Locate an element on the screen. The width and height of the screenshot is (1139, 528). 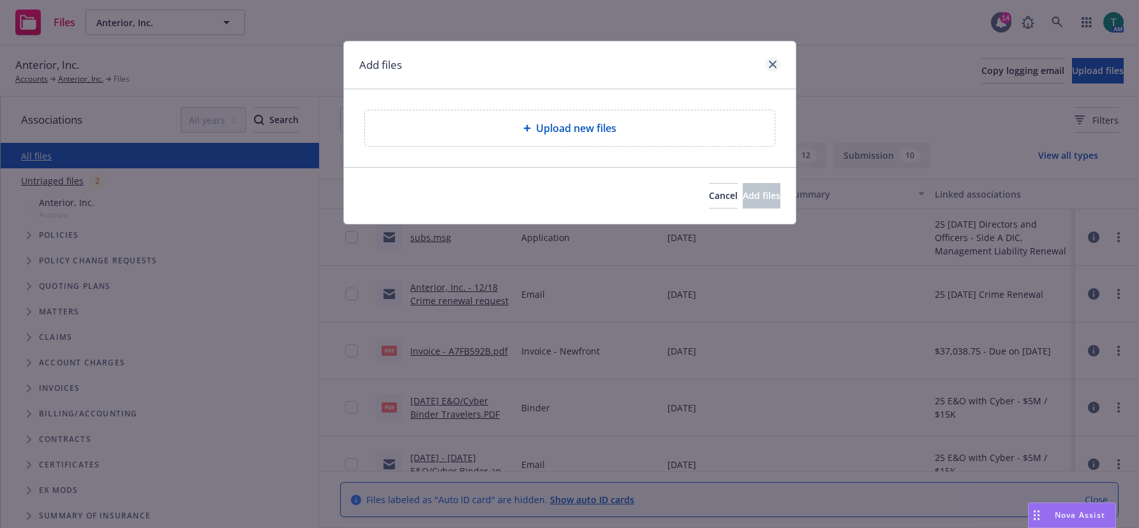
button: Cancel is located at coordinates (723, 196).